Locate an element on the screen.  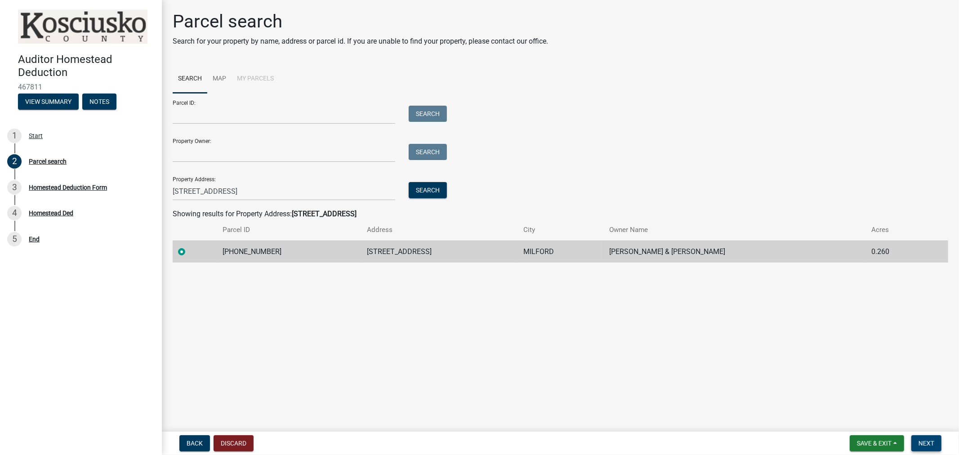
th: Owner Name is located at coordinates (735, 230).